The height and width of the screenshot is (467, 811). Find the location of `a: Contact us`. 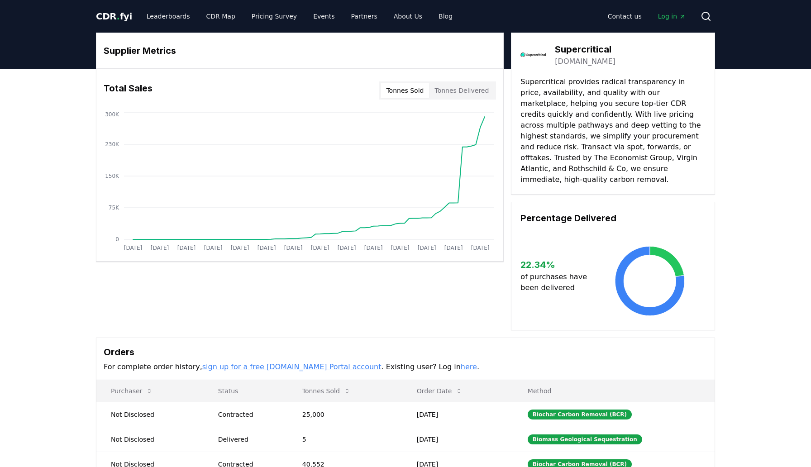

a: Contact us is located at coordinates (625, 16).